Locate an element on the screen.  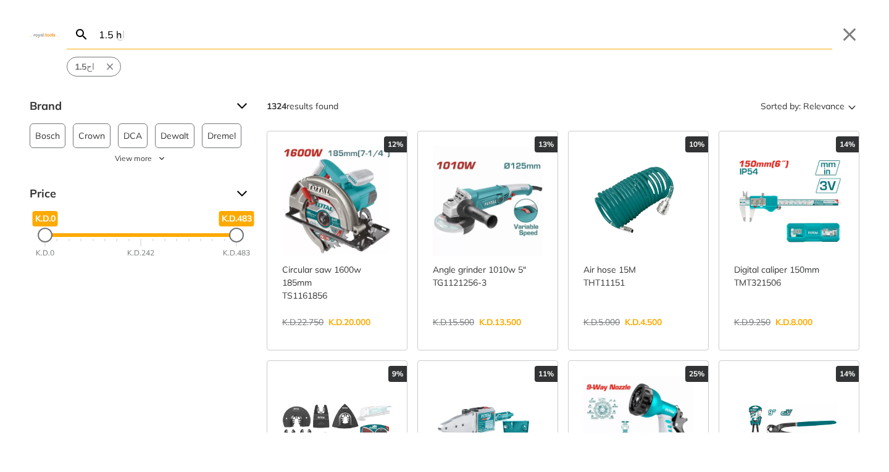
span: Dewalt is located at coordinates (175, 136).